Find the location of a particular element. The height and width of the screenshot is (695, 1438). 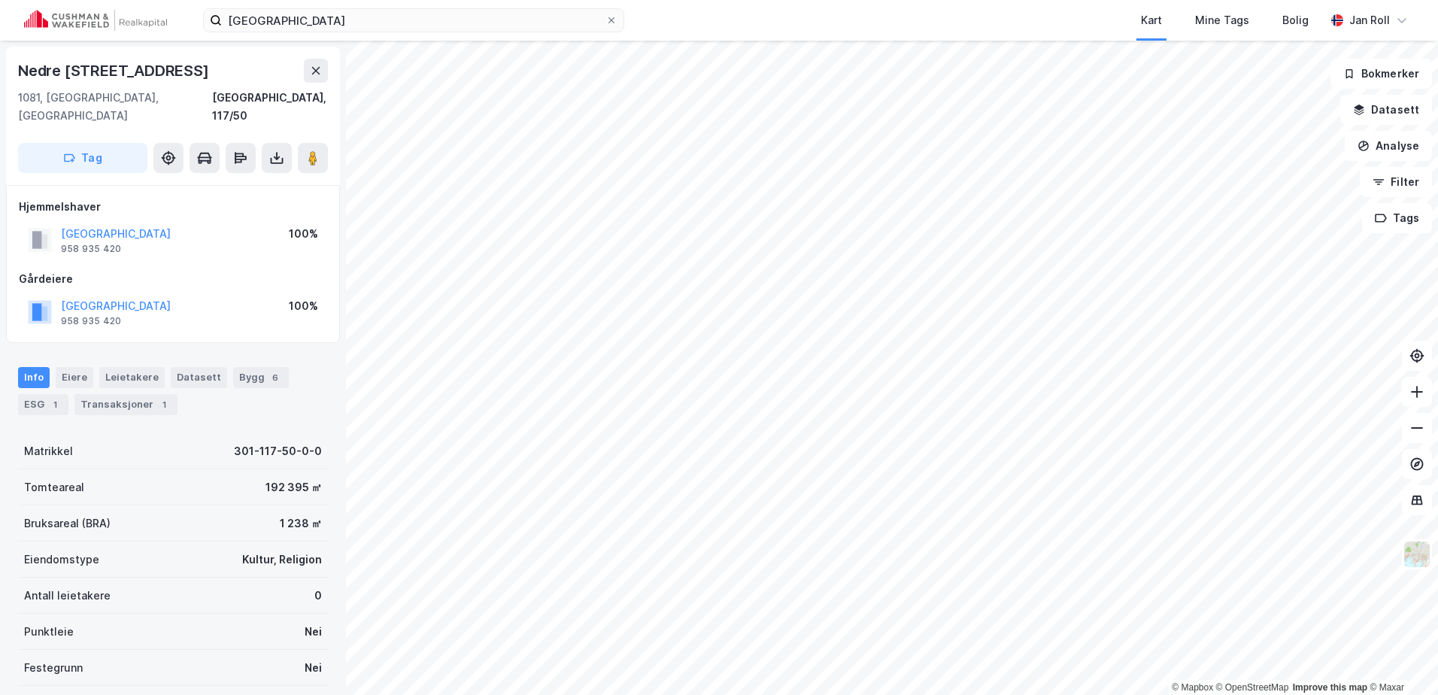

div: 1 238 ㎡ is located at coordinates (301, 523).